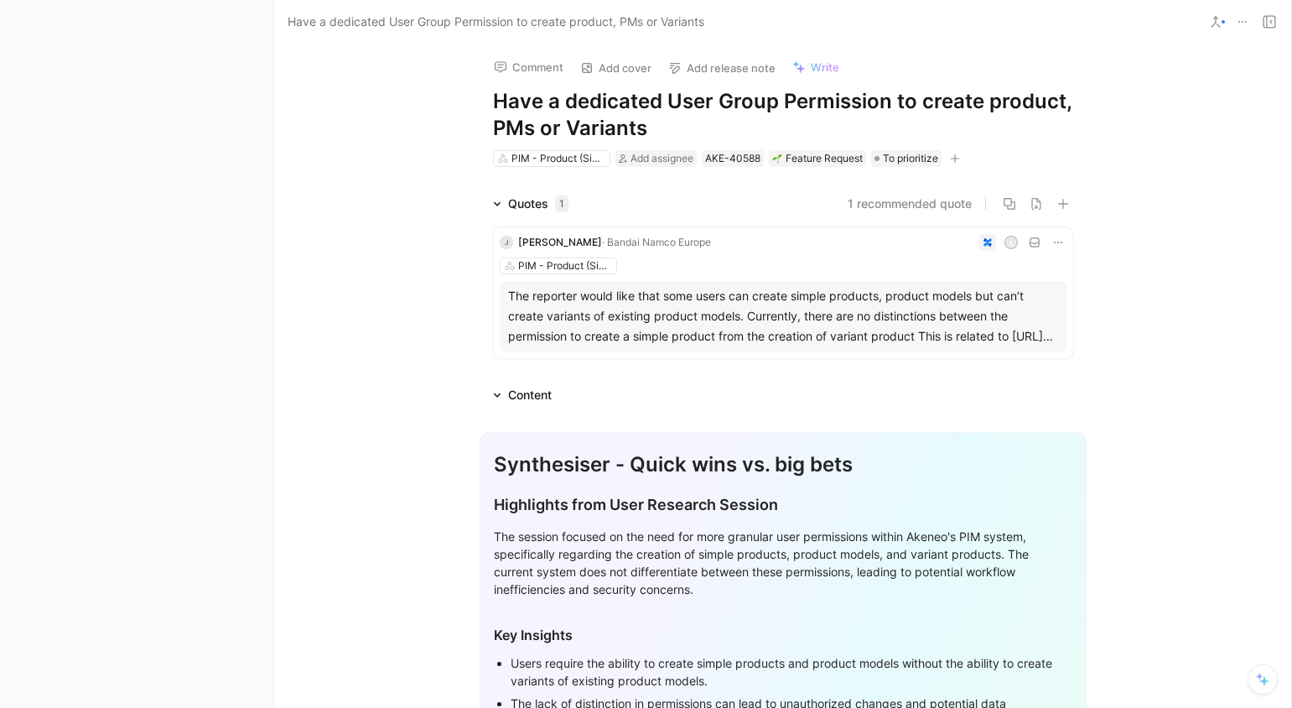  What do you see at coordinates (911, 158) in the screenshot?
I see `span: To prioritize` at bounding box center [911, 158].